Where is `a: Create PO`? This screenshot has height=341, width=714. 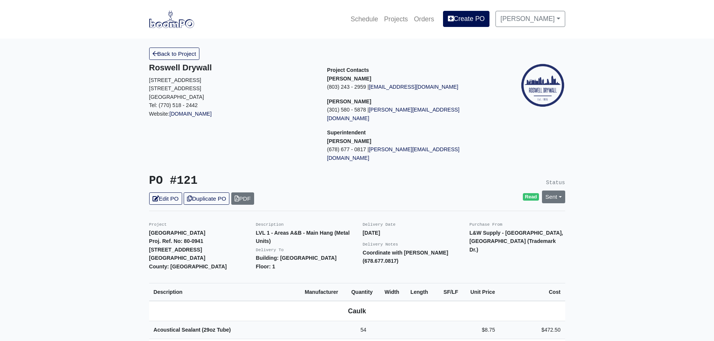 a: Create PO is located at coordinates (466, 19).